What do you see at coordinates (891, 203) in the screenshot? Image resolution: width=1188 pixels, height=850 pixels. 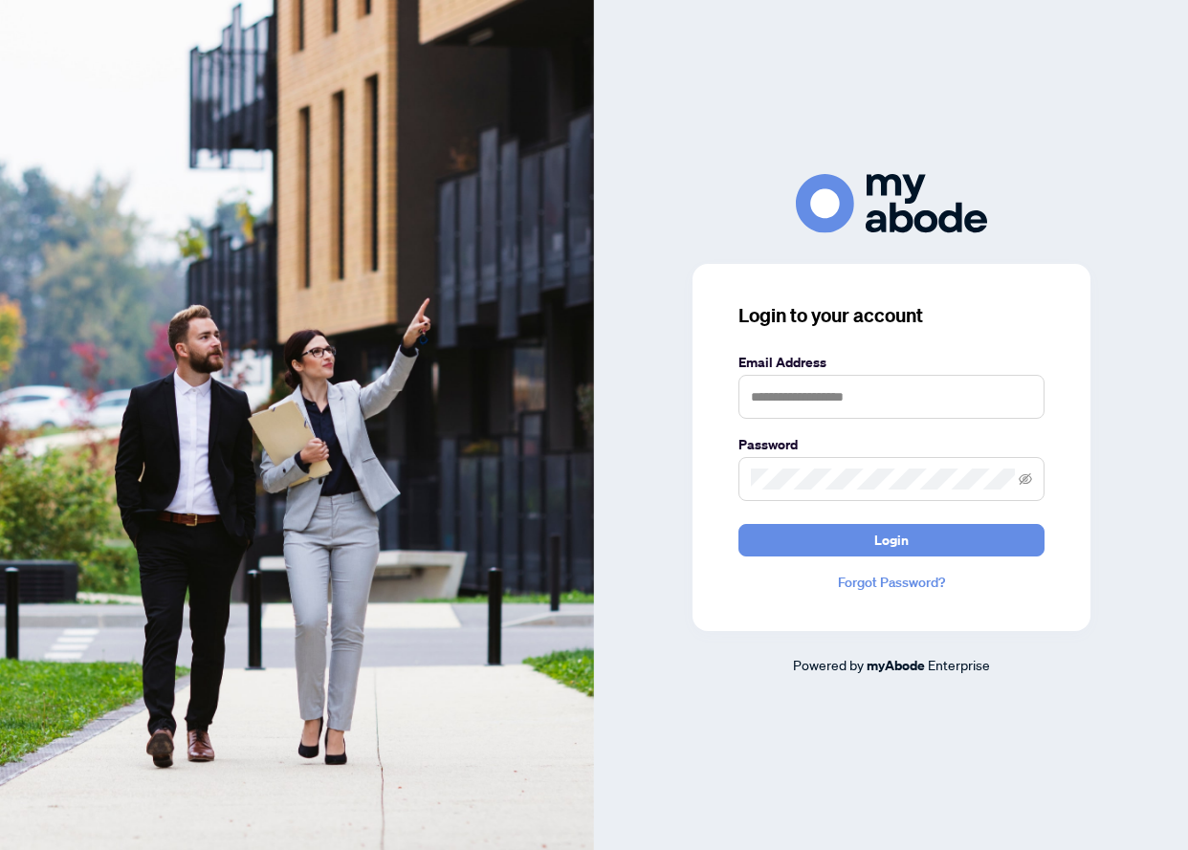 I see `img: ma-logo` at bounding box center [891, 203].